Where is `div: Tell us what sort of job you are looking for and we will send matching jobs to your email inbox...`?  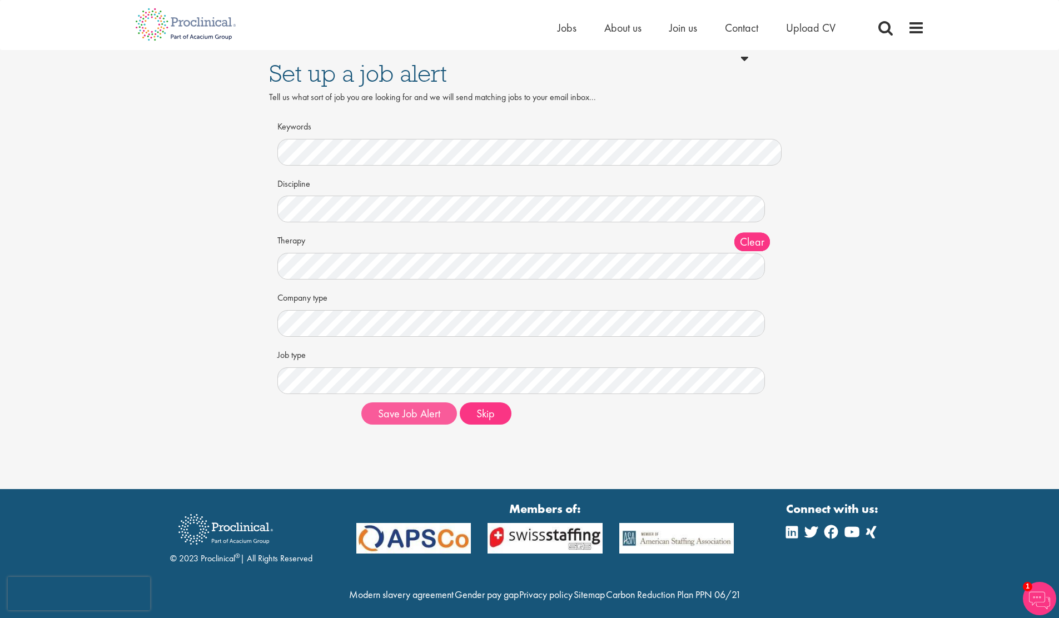 div: Tell us what sort of job you are looking for and we will send matching jobs to your email inbox... is located at coordinates (530, 104).